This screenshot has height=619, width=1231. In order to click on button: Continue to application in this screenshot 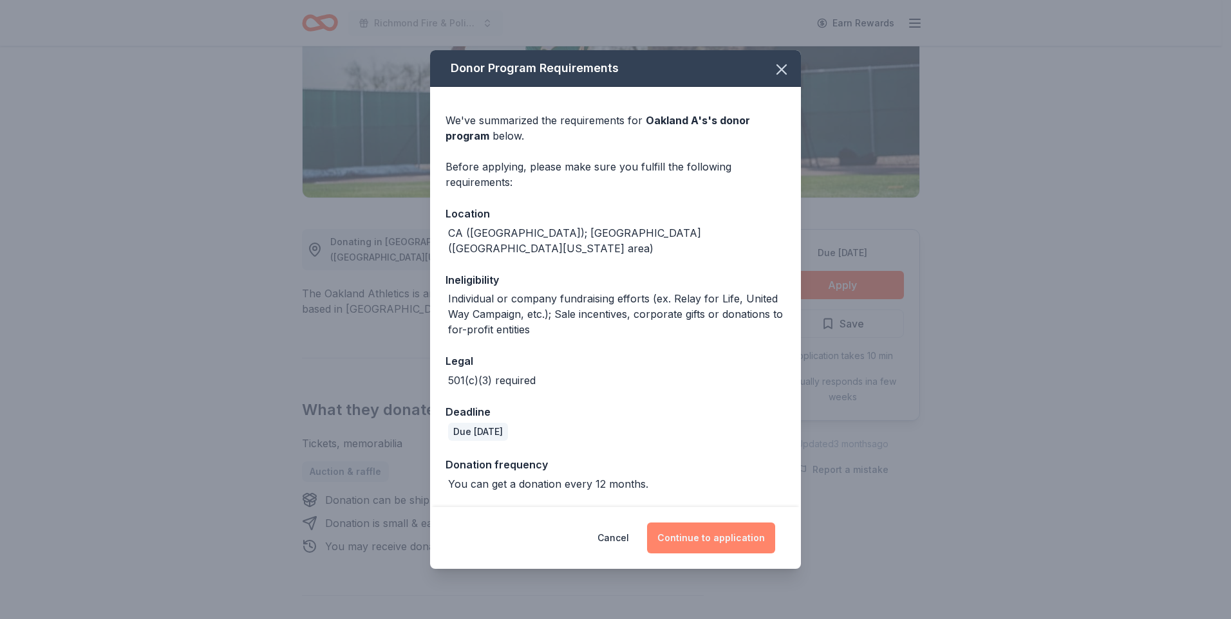, I will do `click(711, 538)`.